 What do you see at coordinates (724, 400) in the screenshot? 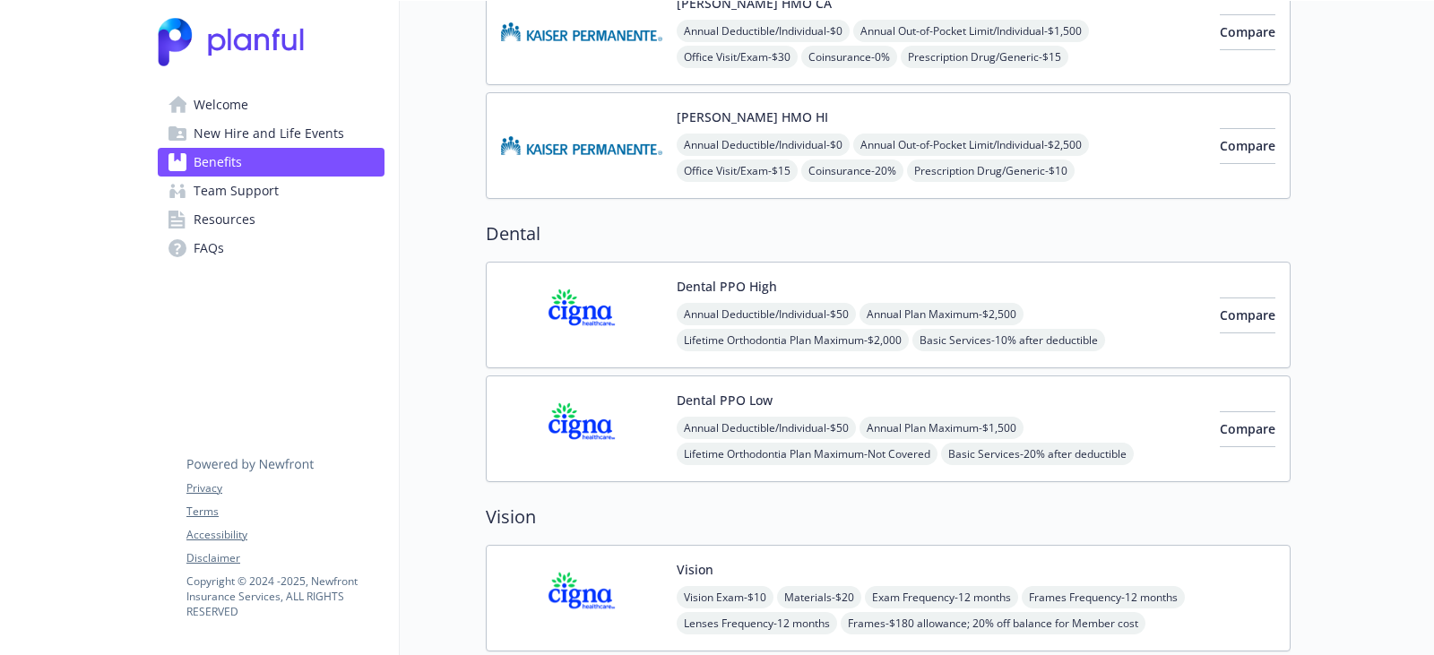
I see `button: Dental PPO Low` at bounding box center [724, 400].